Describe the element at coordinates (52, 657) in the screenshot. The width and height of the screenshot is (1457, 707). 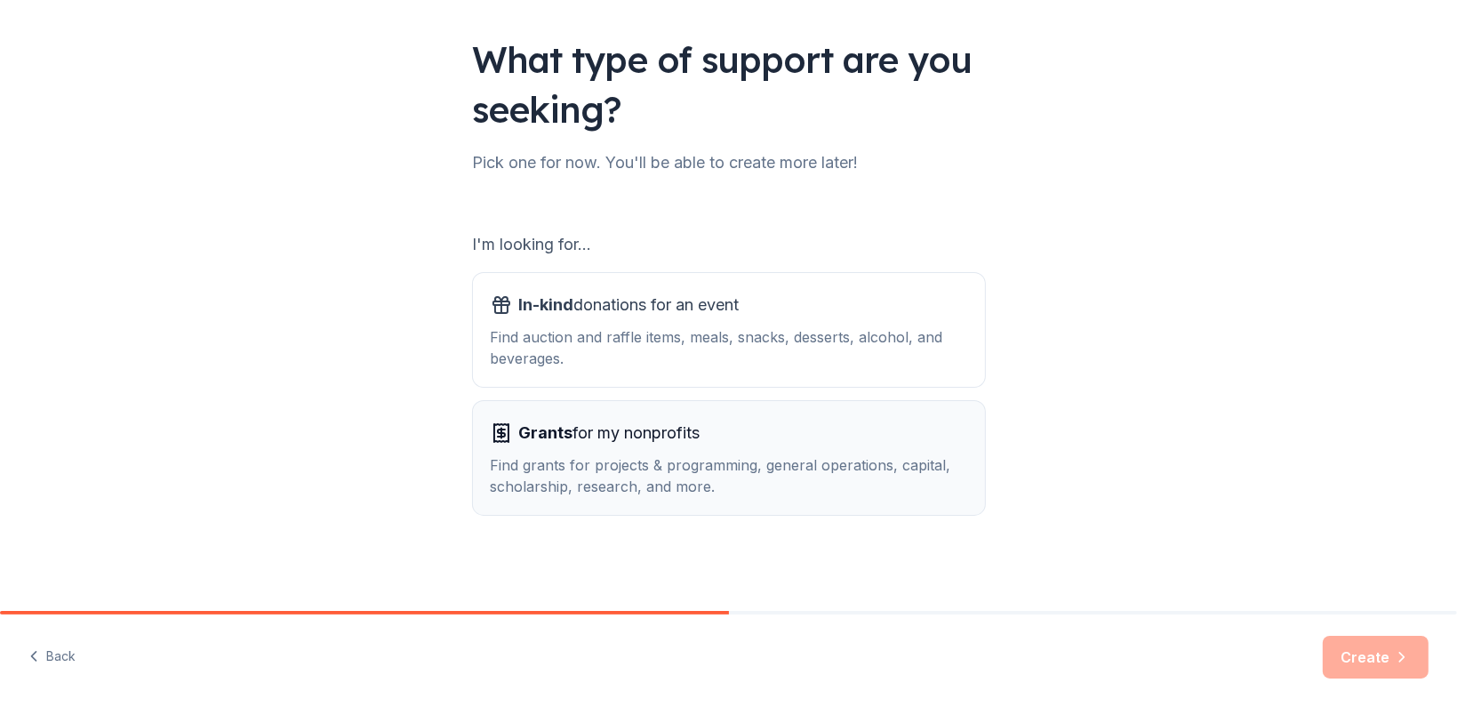
I see `button: Back` at that location.